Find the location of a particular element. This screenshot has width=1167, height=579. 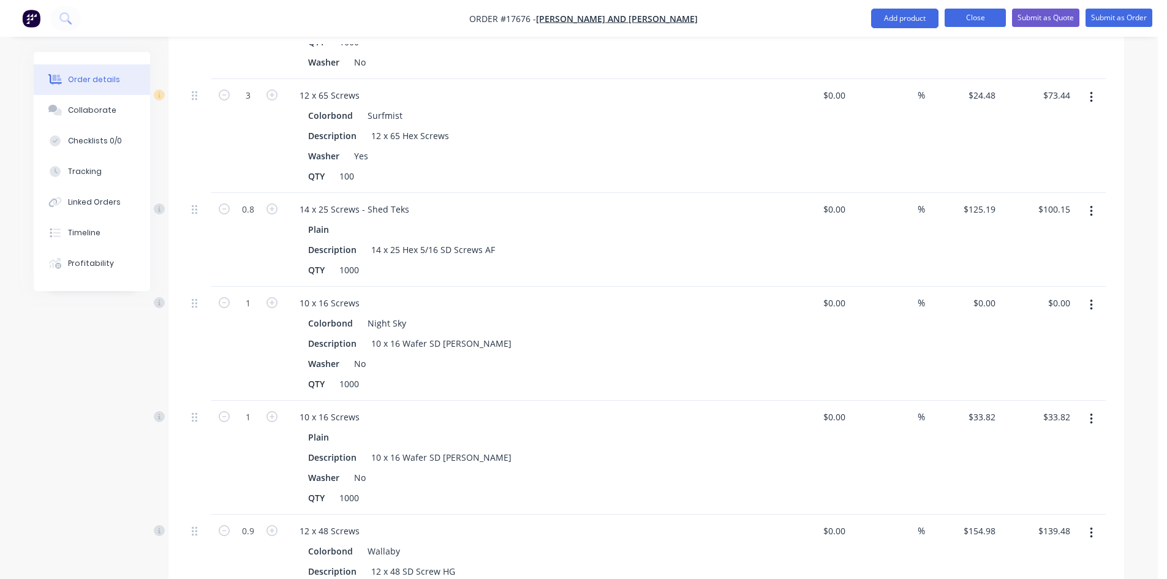

div: Wallaby is located at coordinates (381, 551).